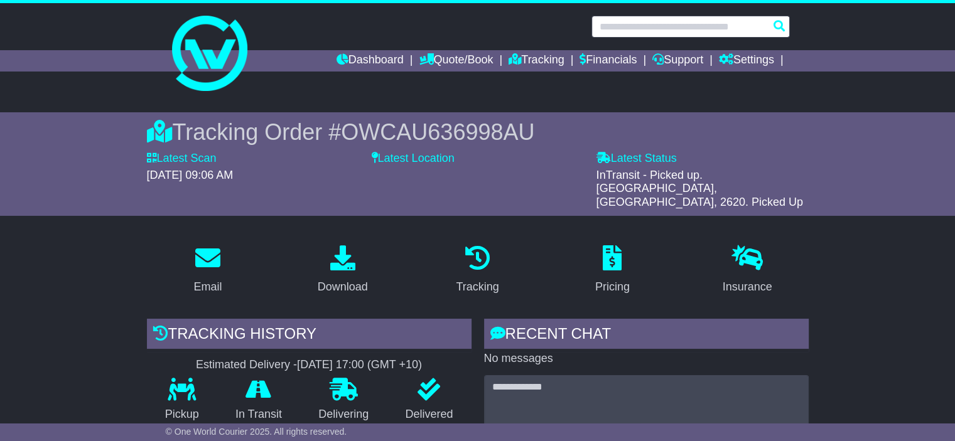 The height and width of the screenshot is (441, 955). What do you see at coordinates (182, 415) in the screenshot?
I see `p: Pickup` at bounding box center [182, 415].